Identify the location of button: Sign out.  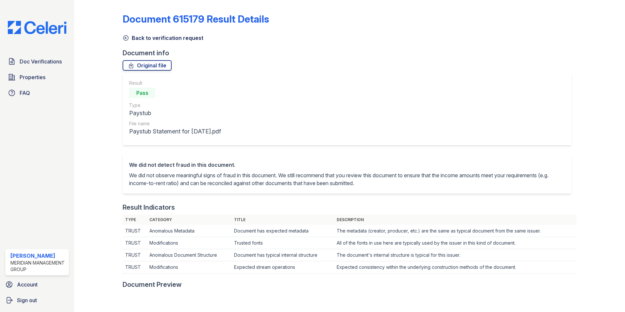
(37, 300).